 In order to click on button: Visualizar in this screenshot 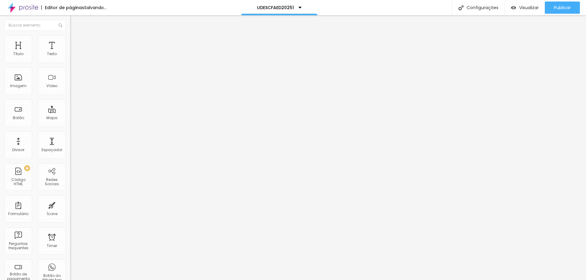, I will do `click(524, 8)`.